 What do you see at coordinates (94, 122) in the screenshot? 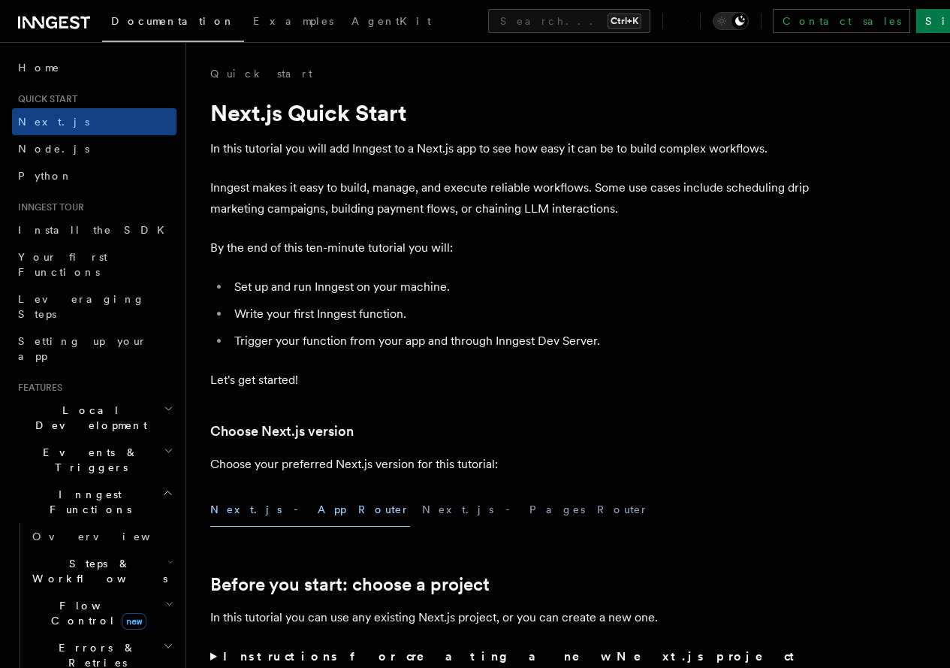
I see `a: Next.js` at bounding box center [94, 122].